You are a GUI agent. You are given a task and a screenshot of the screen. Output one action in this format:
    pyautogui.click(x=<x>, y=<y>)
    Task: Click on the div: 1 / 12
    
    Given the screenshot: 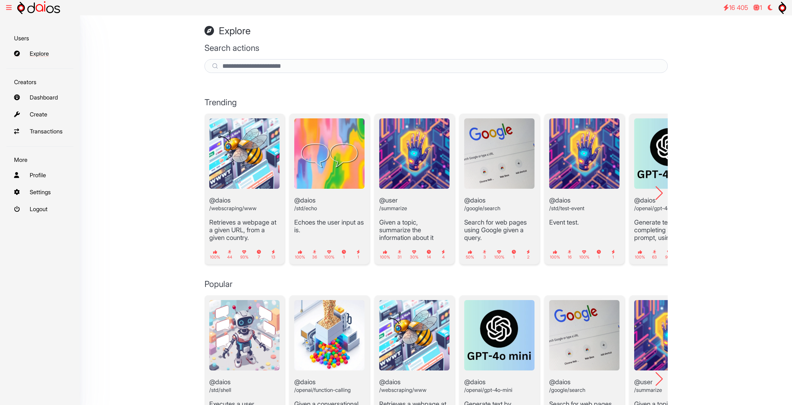 What is the action you would take?
    pyautogui.click(x=245, y=189)
    